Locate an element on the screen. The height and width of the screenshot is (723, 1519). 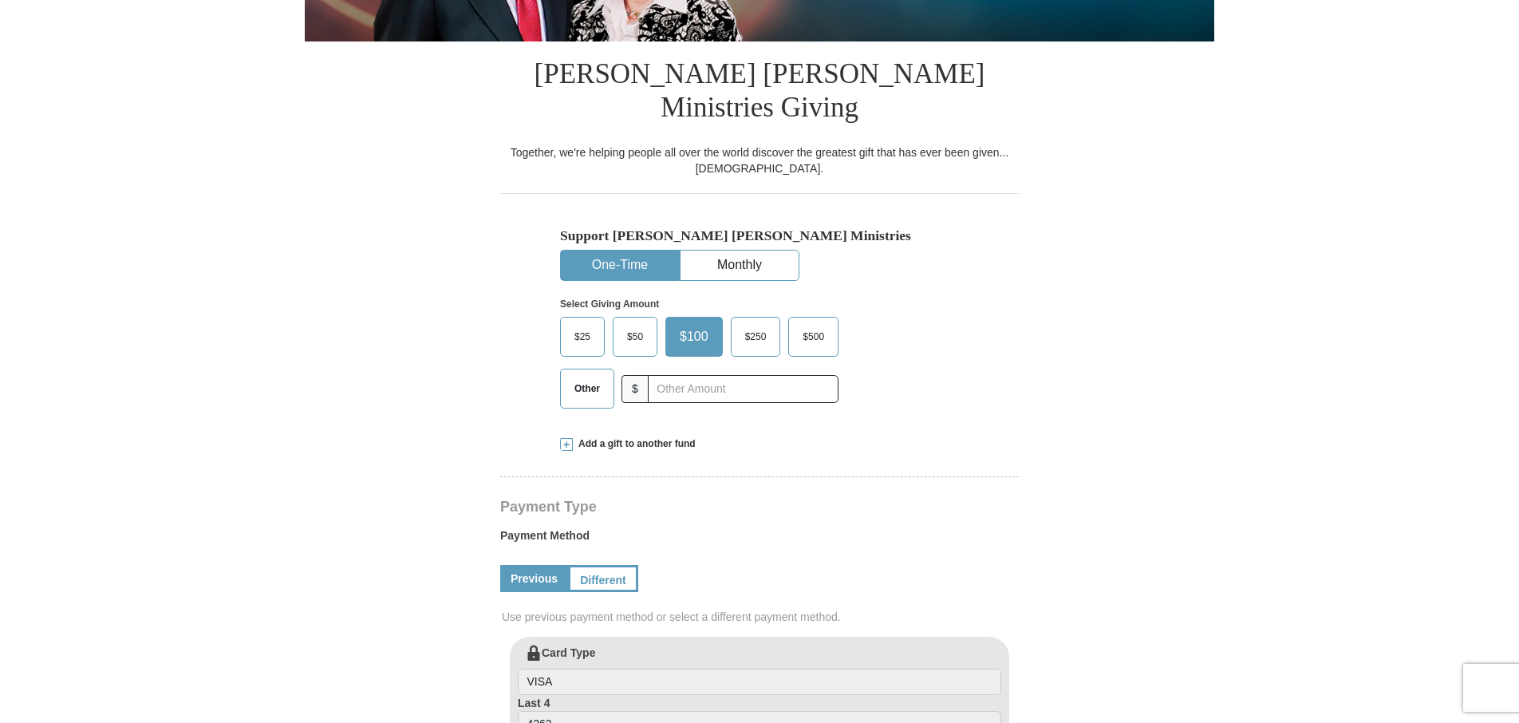
h4: Payment Type is located at coordinates (760, 507).